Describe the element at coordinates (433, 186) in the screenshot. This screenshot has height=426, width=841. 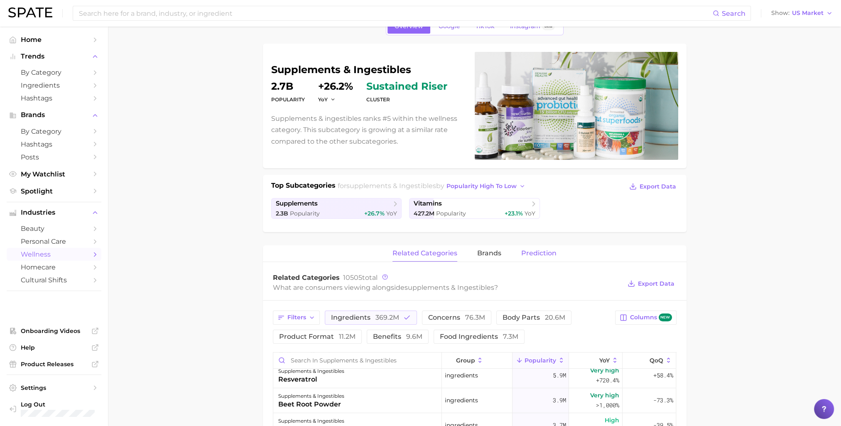
I see `span: for by` at that location.